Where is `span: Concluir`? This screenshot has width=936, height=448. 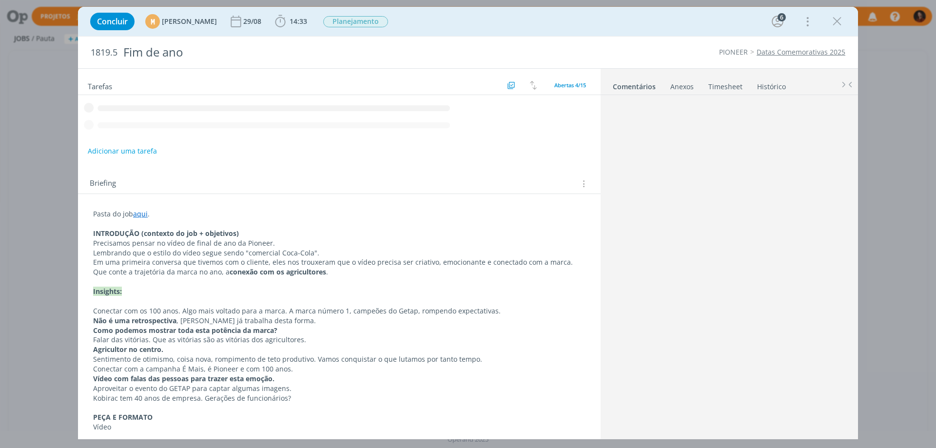
span: Concluir is located at coordinates (112, 21).